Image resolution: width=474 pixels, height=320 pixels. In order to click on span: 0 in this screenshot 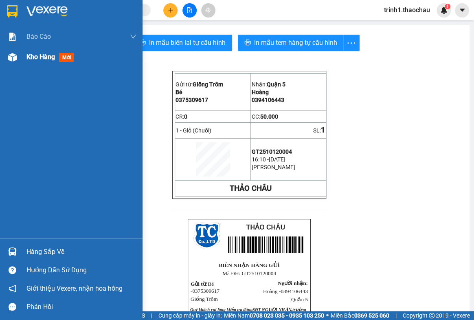, I will do `click(186, 116)`.